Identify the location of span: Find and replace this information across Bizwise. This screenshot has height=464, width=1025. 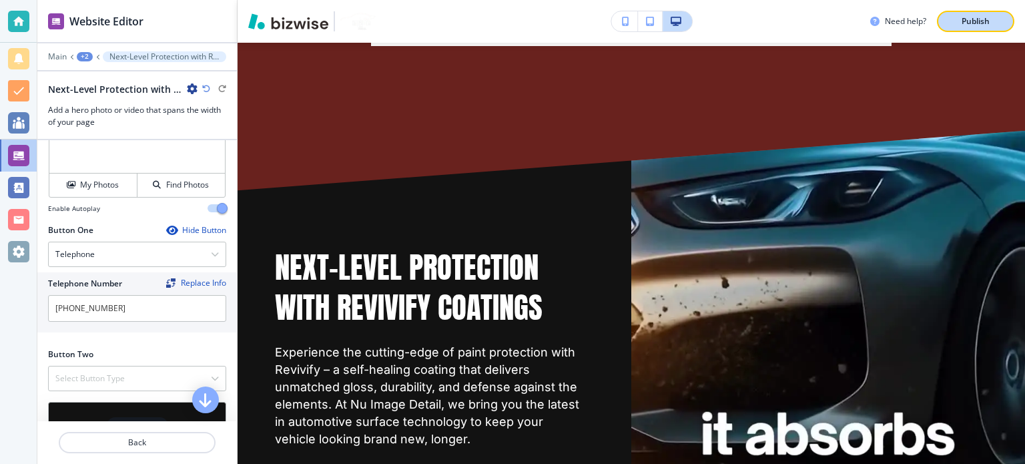
(196, 284).